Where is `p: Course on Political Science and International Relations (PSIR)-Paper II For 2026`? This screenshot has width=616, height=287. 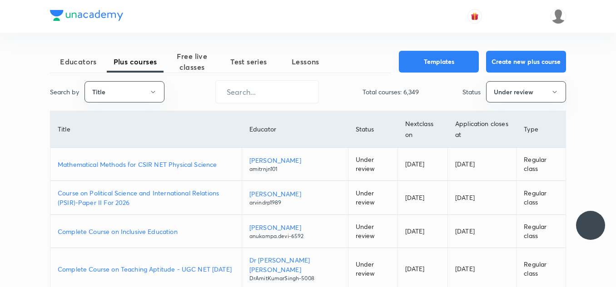
p: Course on Political Science and International Relations (PSIR)-Paper II For 2026 is located at coordinates (146, 198).